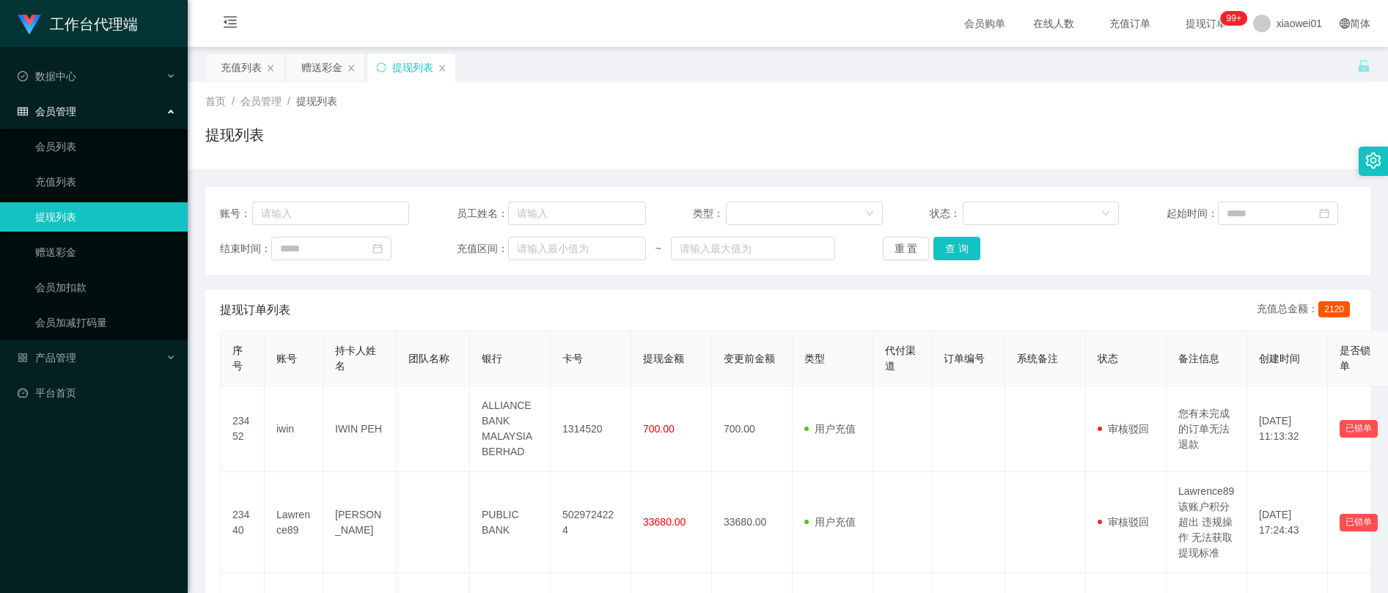 This screenshot has width=1388, height=593. What do you see at coordinates (1207, 429) in the screenshot?
I see `td: 您有未完成的订单无法退款` at bounding box center [1207, 429].